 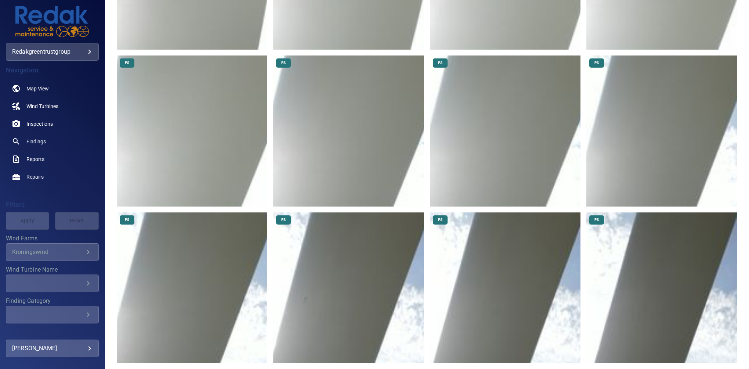 What do you see at coordinates (48, 252) in the screenshot?
I see `div: Kroningswind` at bounding box center [48, 252].